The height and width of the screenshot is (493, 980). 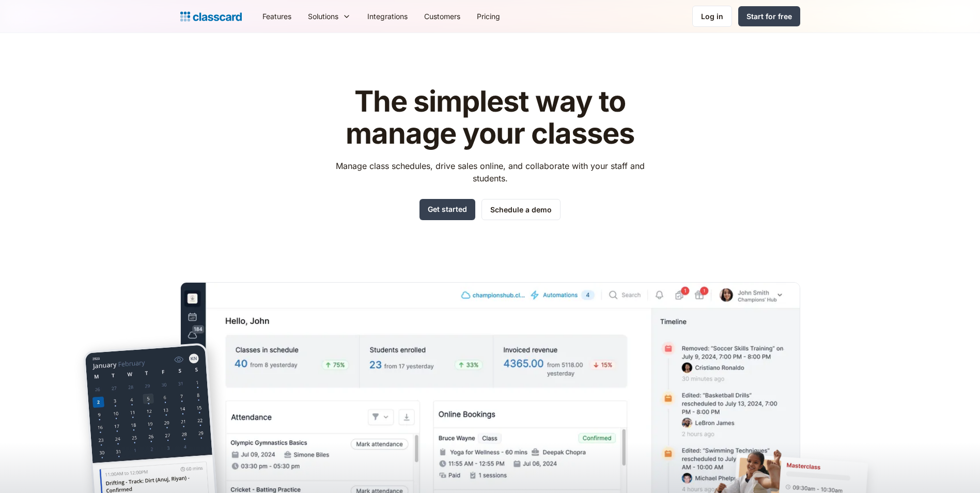 I want to click on a: Log in, so click(x=712, y=16).